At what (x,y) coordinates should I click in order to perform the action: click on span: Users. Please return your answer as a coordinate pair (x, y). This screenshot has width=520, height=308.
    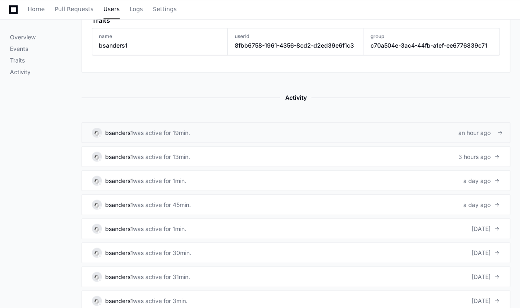
    Looking at the image, I should click on (111, 9).